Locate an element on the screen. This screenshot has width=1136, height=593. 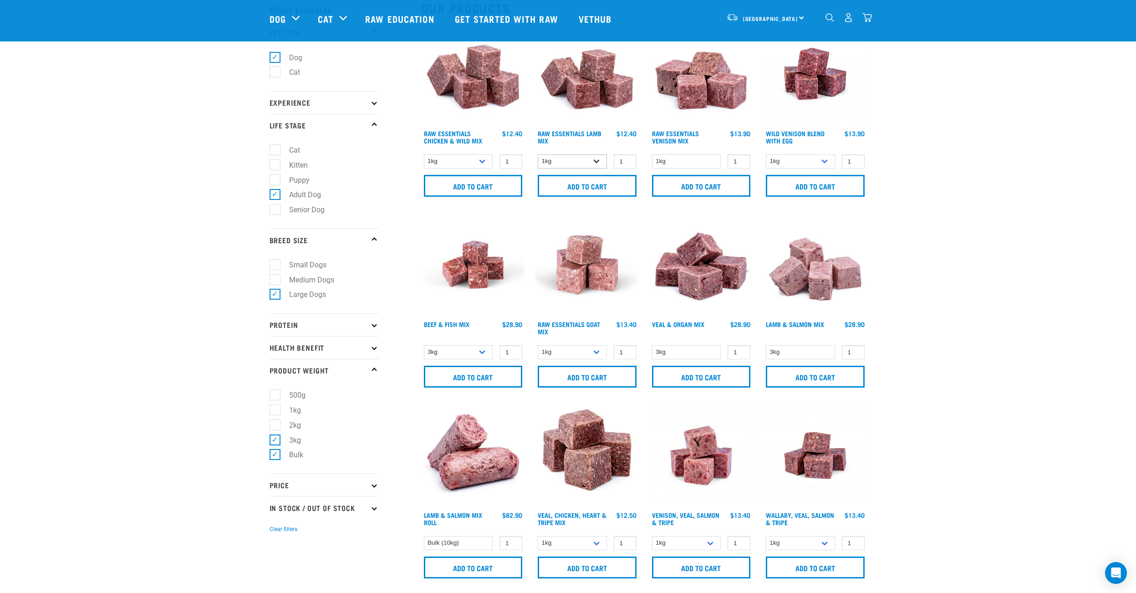
label: Dog is located at coordinates (290, 57).